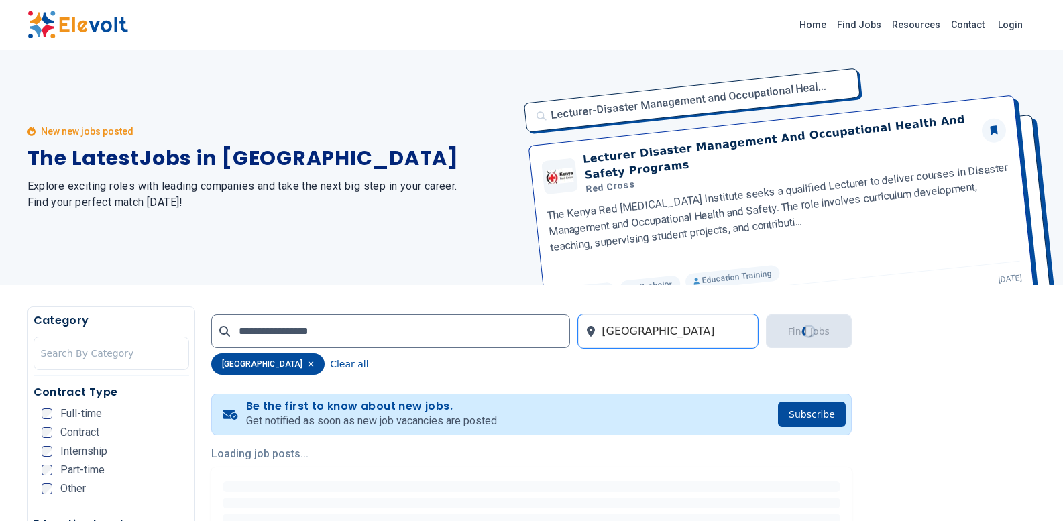  I want to click on a: Resources, so click(916, 25).